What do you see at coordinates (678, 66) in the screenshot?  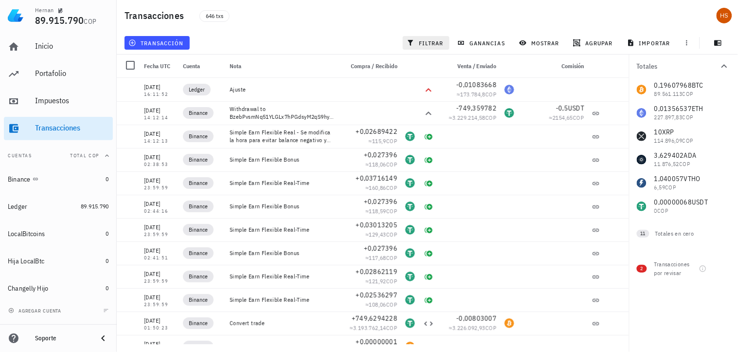 I see `div: Totales` at bounding box center [678, 66].